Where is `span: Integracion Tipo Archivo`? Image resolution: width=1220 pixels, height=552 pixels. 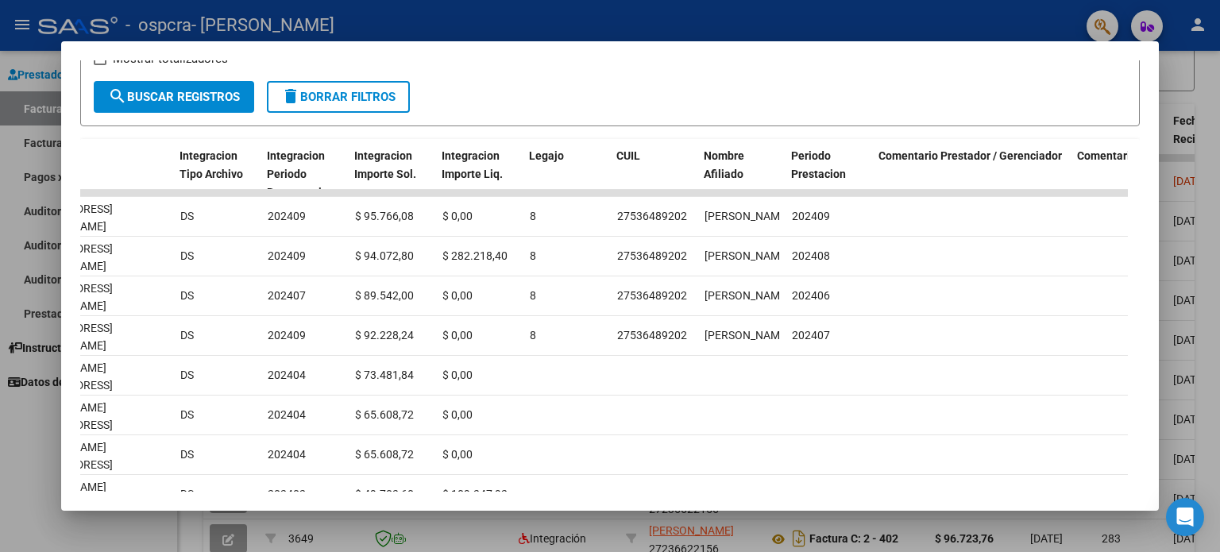 span: Integracion Tipo Archivo is located at coordinates (211, 164).